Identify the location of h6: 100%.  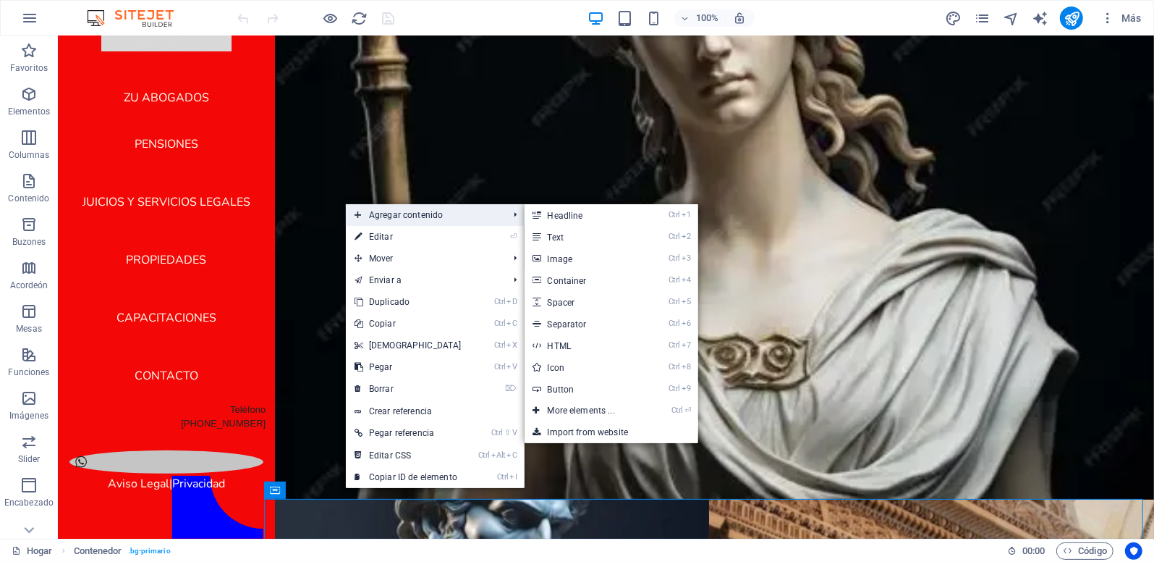
(708, 18).